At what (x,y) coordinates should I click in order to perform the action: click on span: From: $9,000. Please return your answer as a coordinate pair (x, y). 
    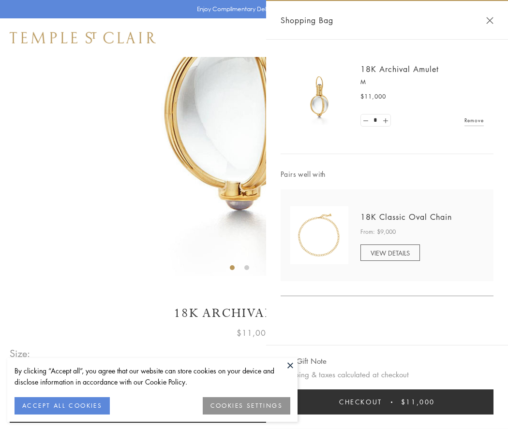
    Looking at the image, I should click on (378, 232).